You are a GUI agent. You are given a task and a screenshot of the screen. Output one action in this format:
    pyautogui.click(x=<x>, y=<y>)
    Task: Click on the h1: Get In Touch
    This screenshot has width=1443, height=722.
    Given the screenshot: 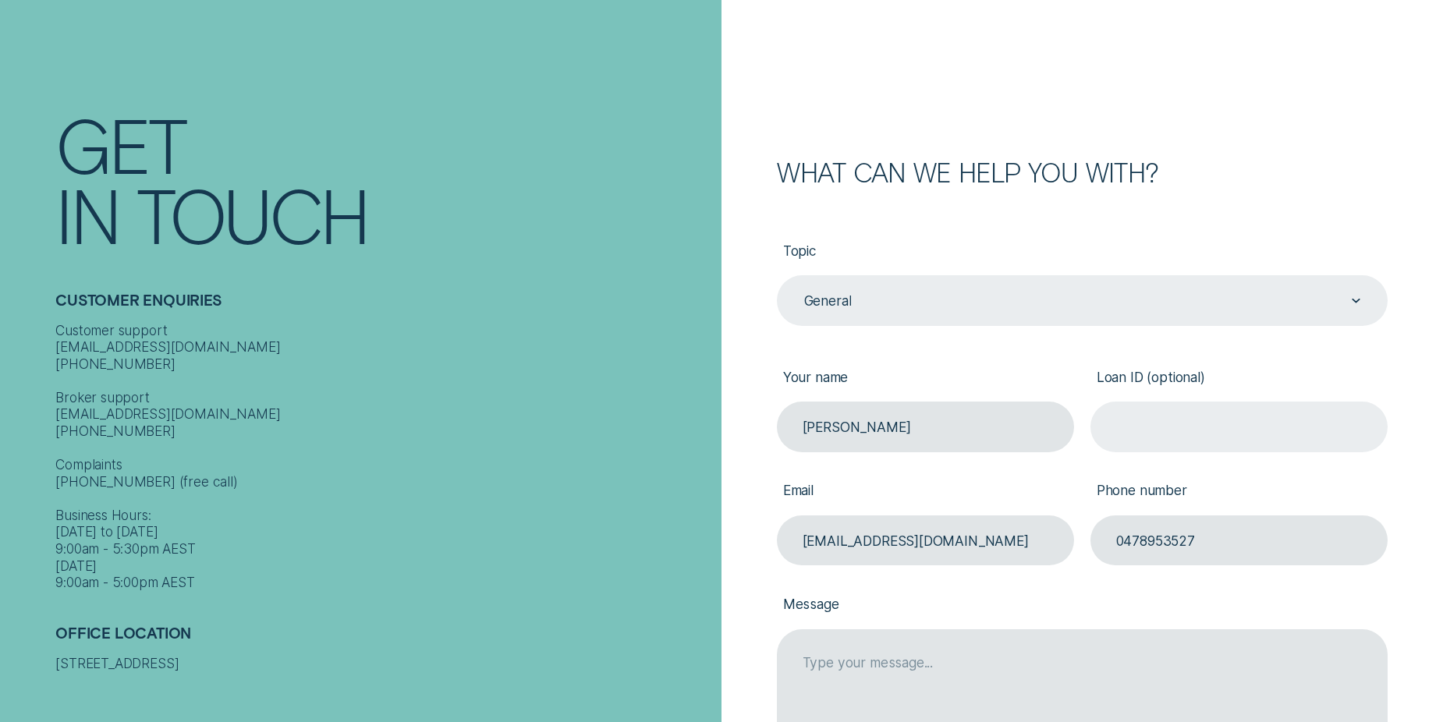 What is the action you would take?
    pyautogui.click(x=384, y=179)
    